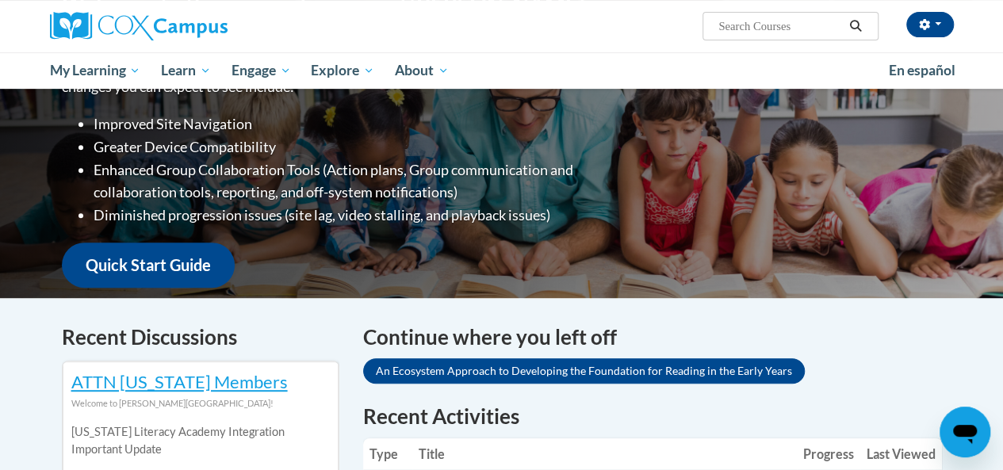 The width and height of the screenshot is (1003, 470). Describe the element at coordinates (856, 26) in the screenshot. I see `button: Search` at that location.